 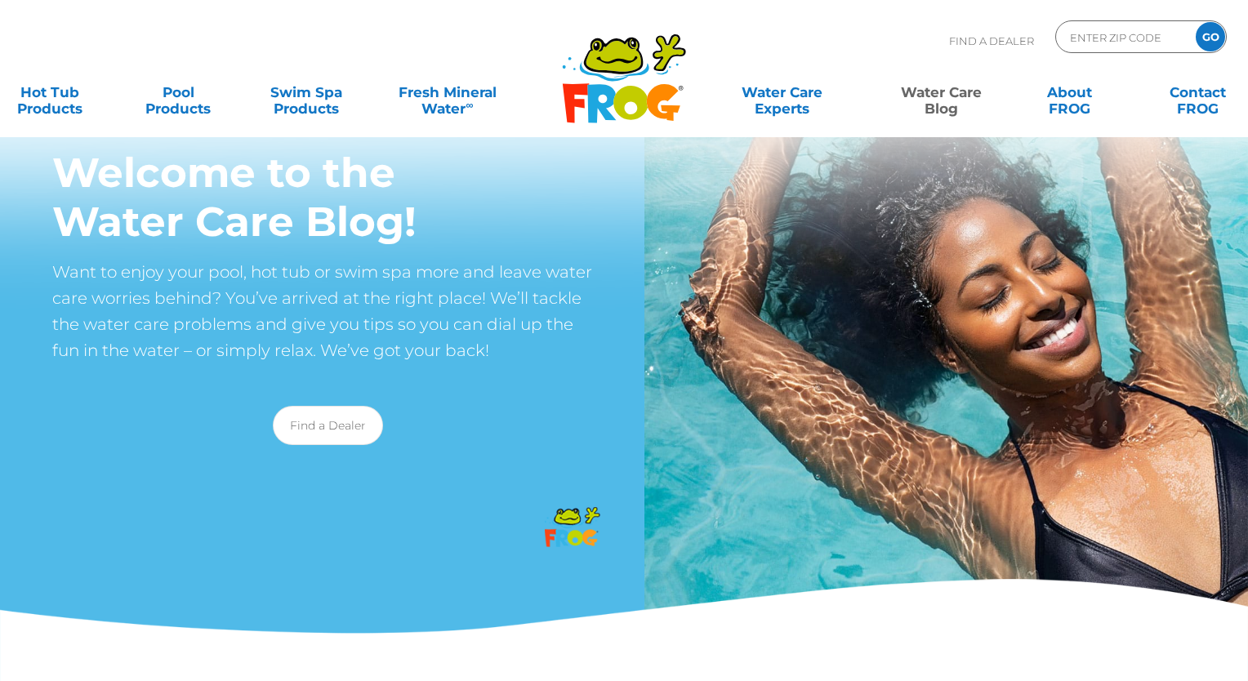 I want to click on a: Find a Dealer, so click(x=328, y=426).